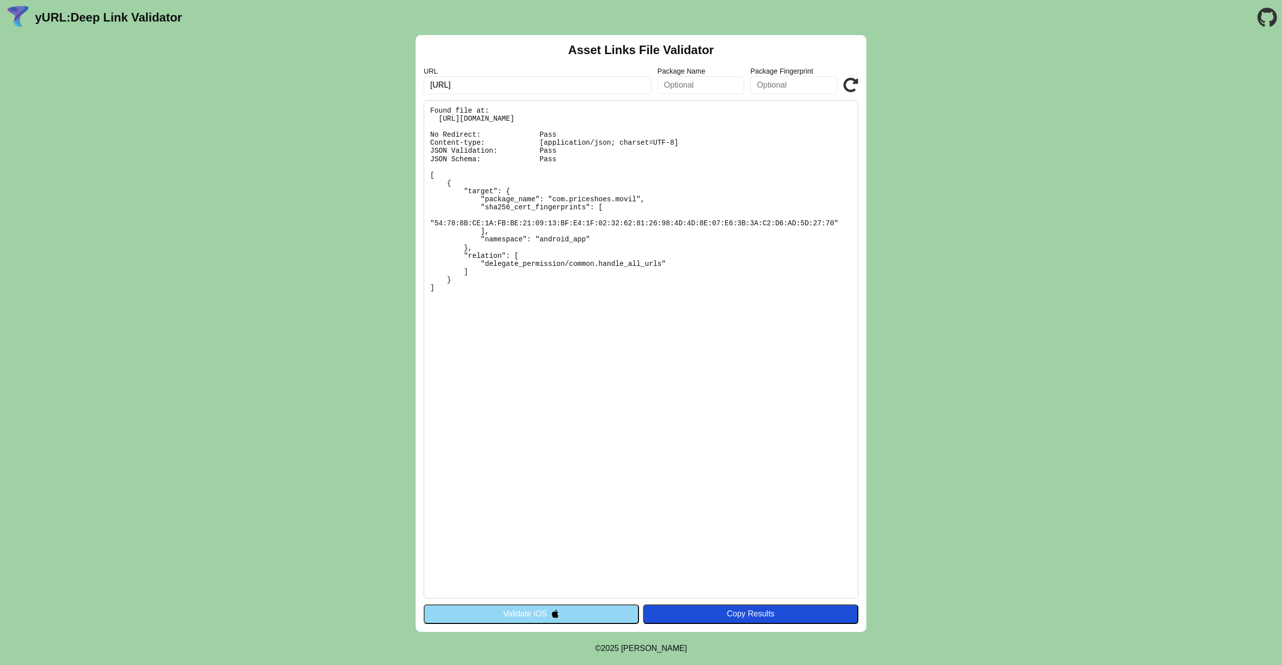  What do you see at coordinates (18, 18) in the screenshot?
I see `img: yURL Logo` at bounding box center [18, 18].